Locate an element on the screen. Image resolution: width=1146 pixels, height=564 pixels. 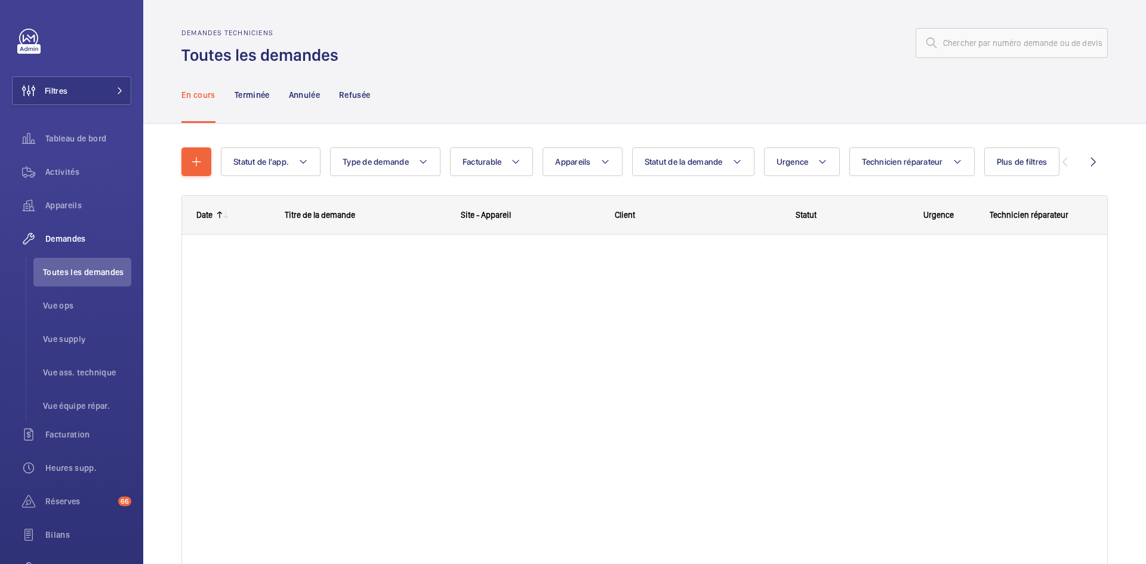
span: Type de demande is located at coordinates (375, 162).